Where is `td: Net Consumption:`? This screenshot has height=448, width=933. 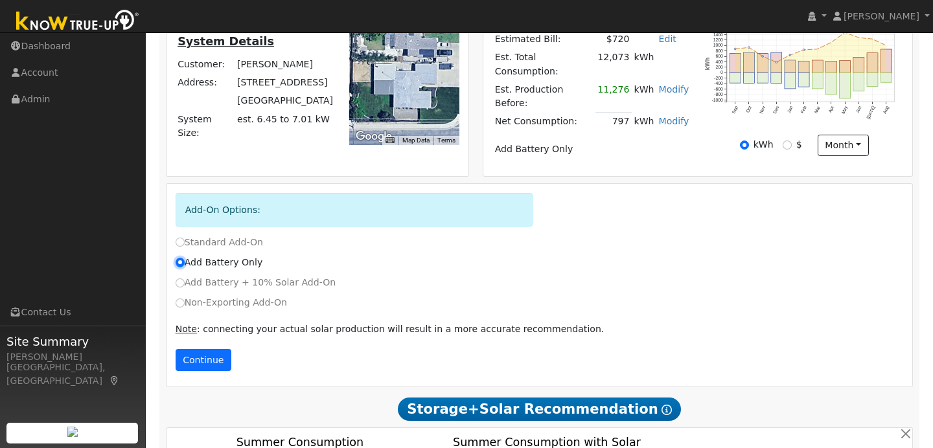 td: Net Consumption: is located at coordinates (543, 121).